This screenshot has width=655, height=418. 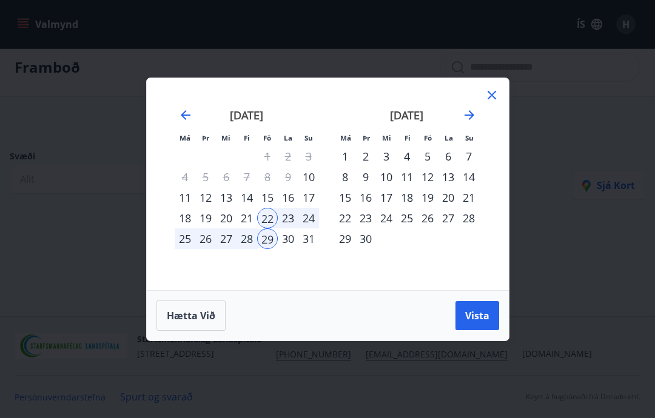 I want to click on td: Choose miðvikudagur, 17. september 2025 as your check-in date. It’s available., so click(x=386, y=198).